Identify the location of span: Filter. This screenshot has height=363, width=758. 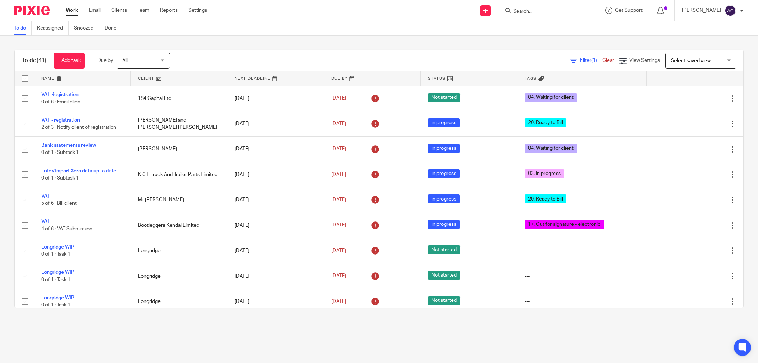
(591, 60).